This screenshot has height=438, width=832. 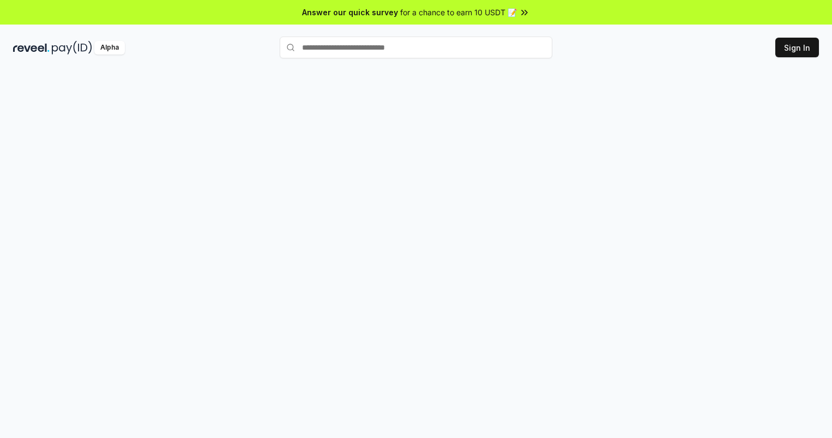 I want to click on button: Sign In, so click(x=797, y=47).